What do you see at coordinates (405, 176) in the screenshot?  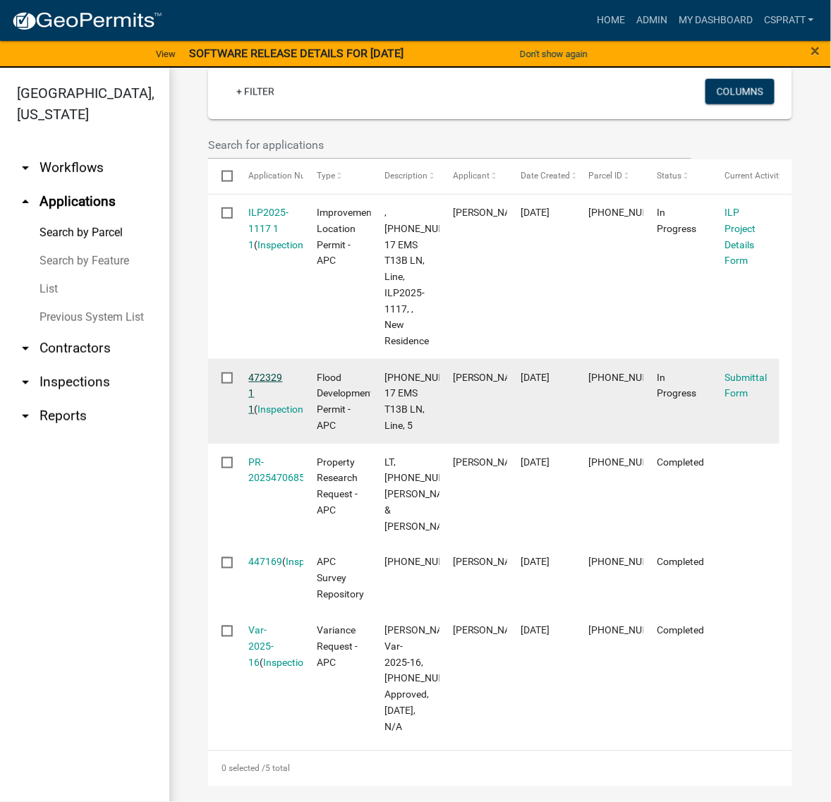 I see `datatable-header-cell: Description` at bounding box center [405, 176].